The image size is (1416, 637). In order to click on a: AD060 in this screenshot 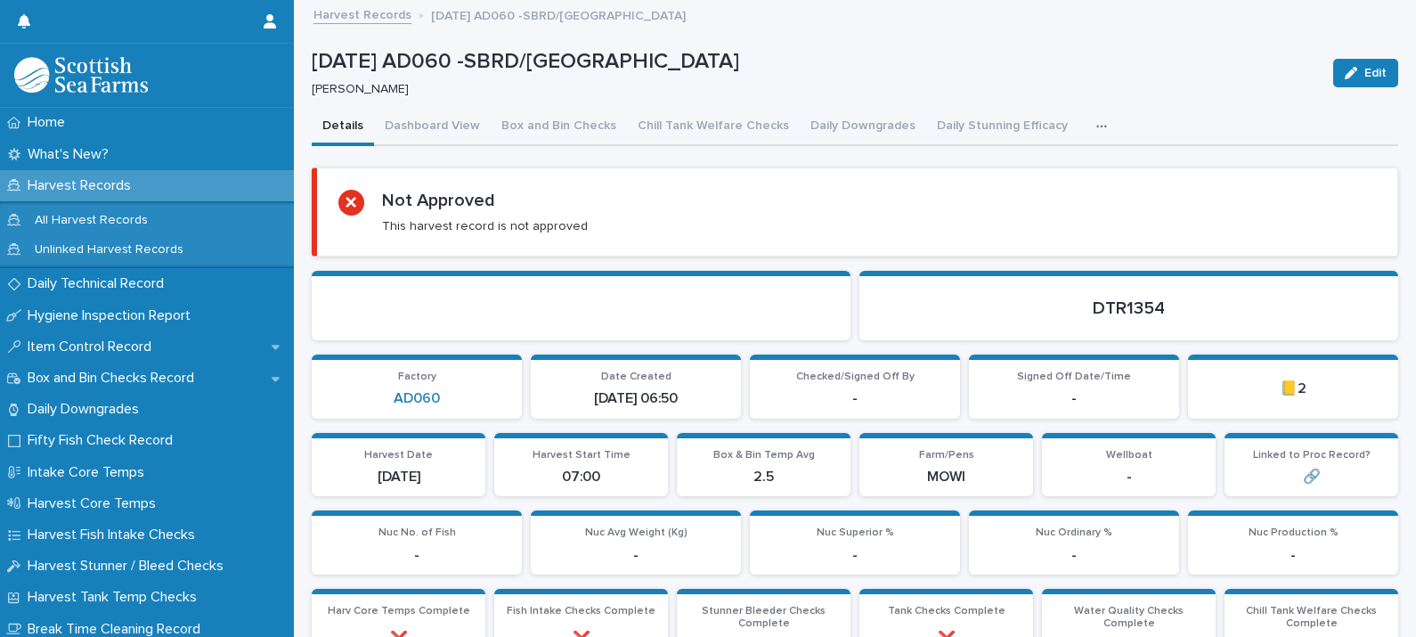, I will do `click(417, 398)`.